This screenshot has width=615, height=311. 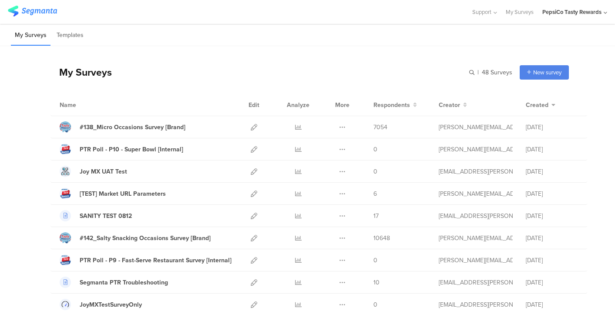 What do you see at coordinates (382, 238) in the screenshot?
I see `span: 10648` at bounding box center [382, 238].